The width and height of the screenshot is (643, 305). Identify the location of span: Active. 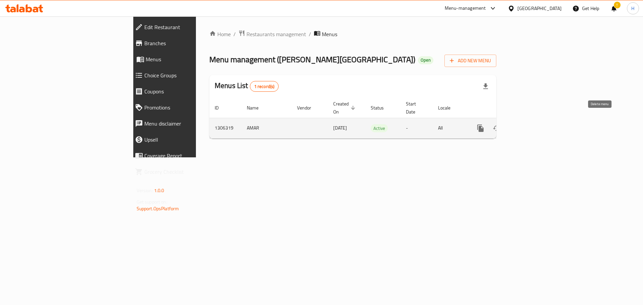
(379, 128).